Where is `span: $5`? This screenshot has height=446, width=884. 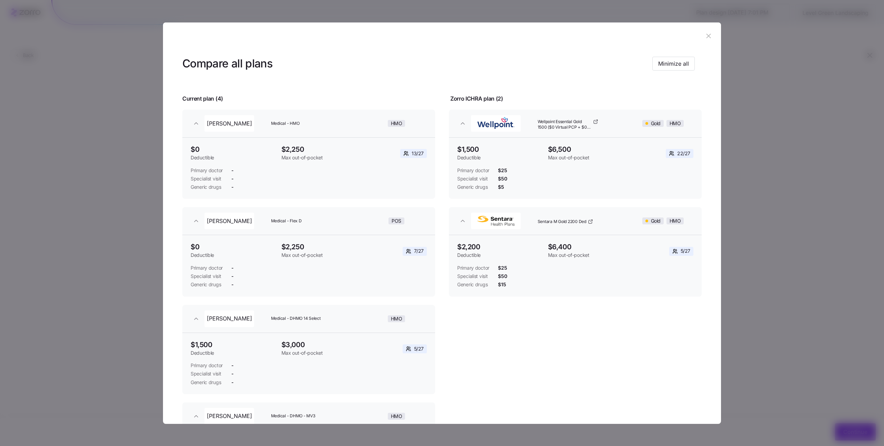 span: $5 is located at coordinates (501, 187).